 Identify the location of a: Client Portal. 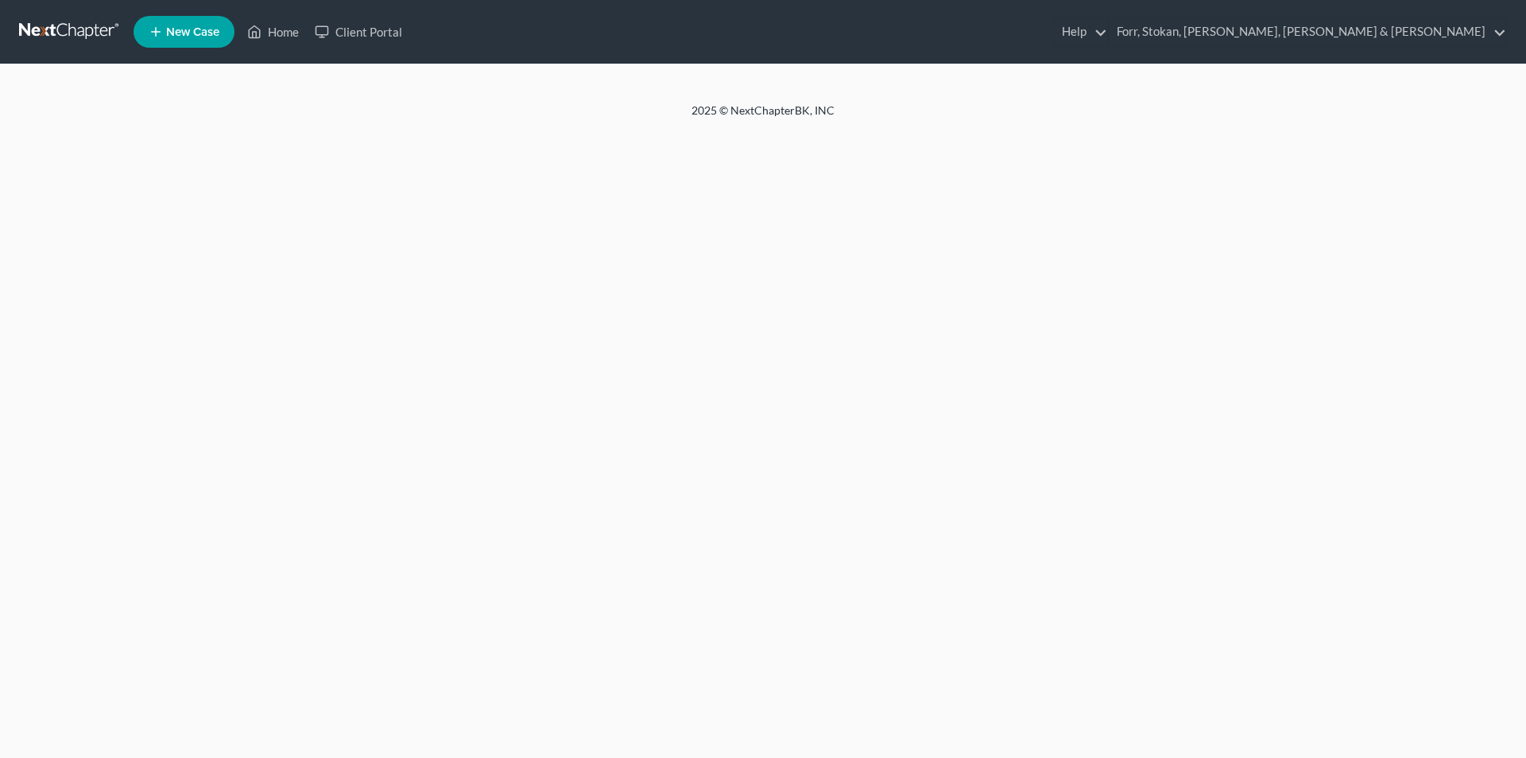
(359, 32).